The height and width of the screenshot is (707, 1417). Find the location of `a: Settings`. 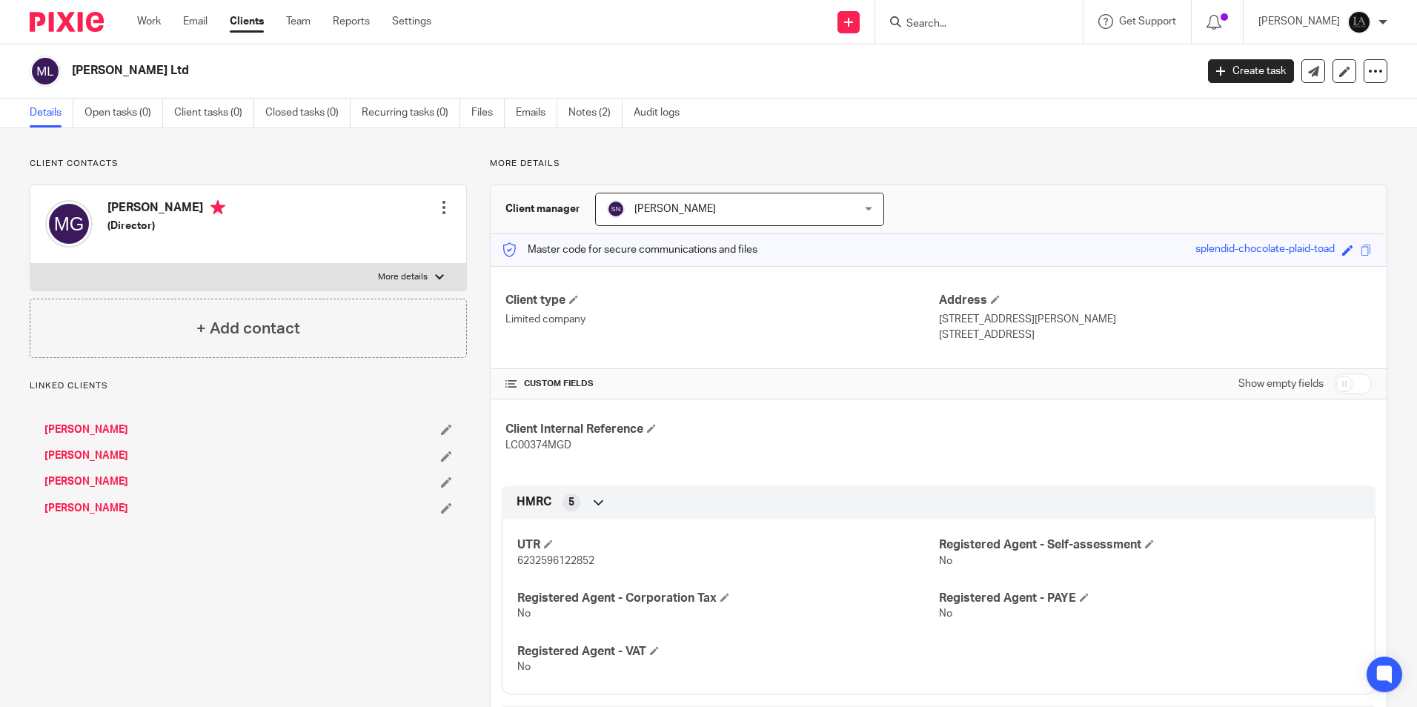

a: Settings is located at coordinates (411, 21).